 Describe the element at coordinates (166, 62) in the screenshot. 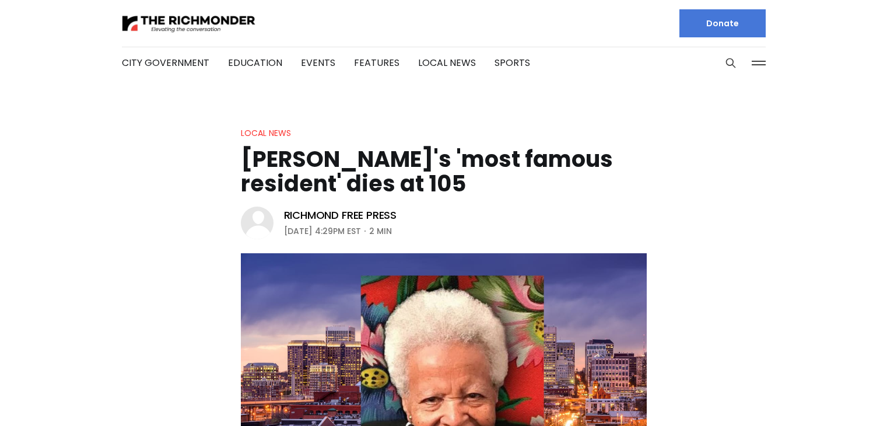

I see `a: City Government` at that location.